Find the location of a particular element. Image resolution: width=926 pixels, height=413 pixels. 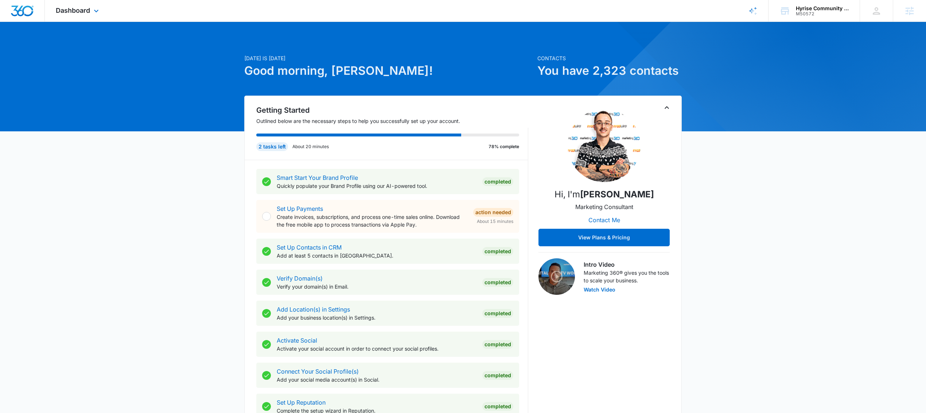

p: Marketing Consultant is located at coordinates (604, 207).